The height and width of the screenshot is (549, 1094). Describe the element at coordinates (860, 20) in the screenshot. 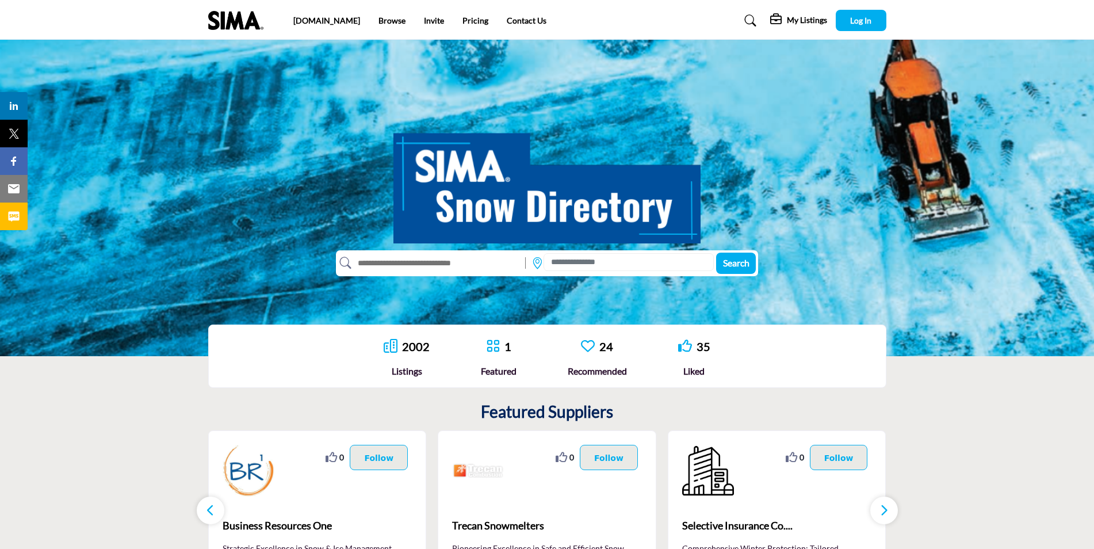

I see `span: Log In` at that location.